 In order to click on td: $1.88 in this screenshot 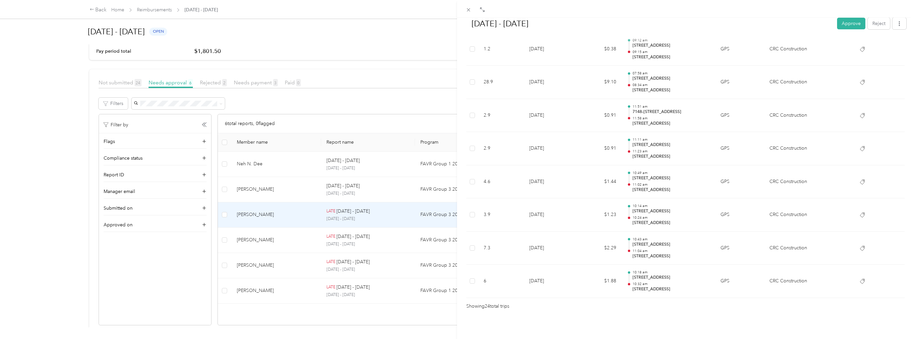, I will do `click(599, 281)`.